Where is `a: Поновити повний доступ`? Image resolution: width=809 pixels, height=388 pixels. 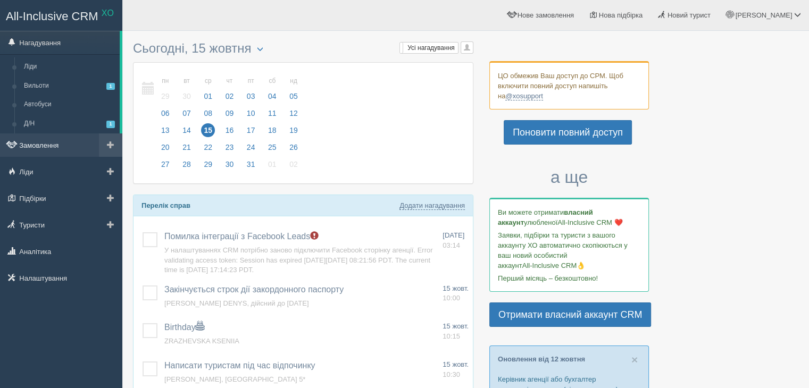
a: Поновити повний доступ is located at coordinates (568, 133).